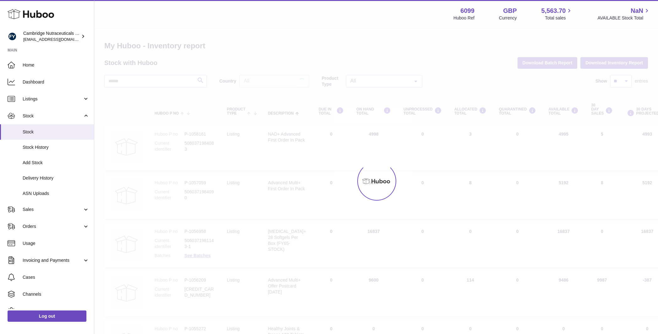 The height and width of the screenshot is (334, 658). I want to click on span: Add Stock, so click(56, 163).